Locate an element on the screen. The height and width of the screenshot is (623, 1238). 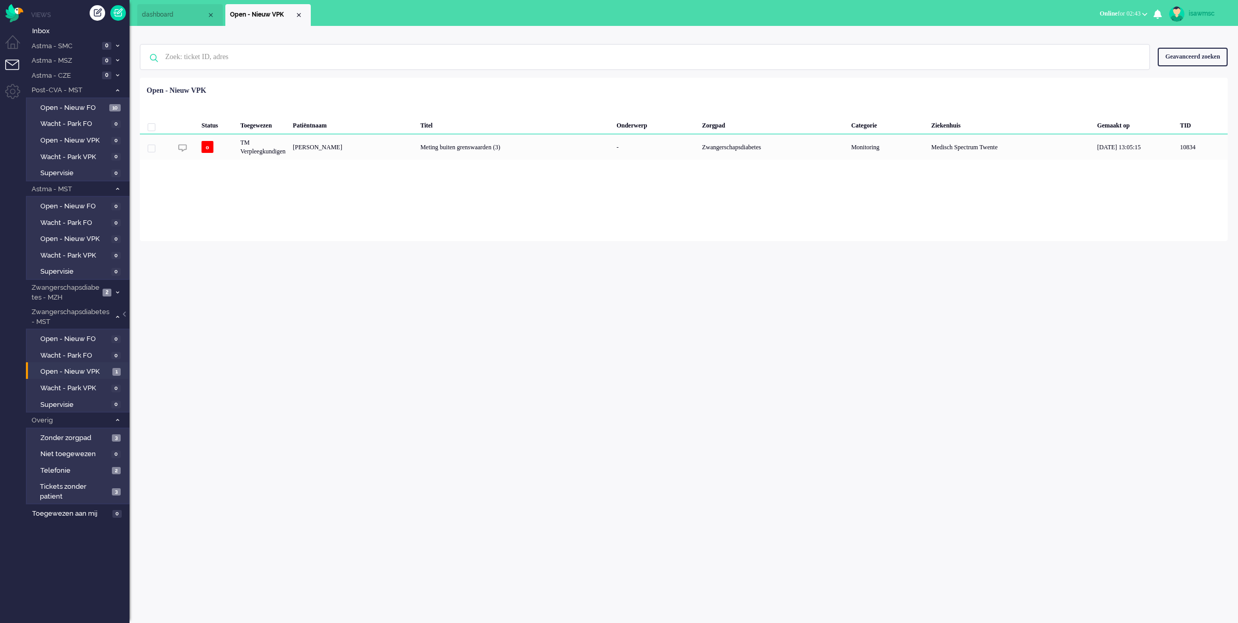
a: Omnidesk is located at coordinates (14, 10).